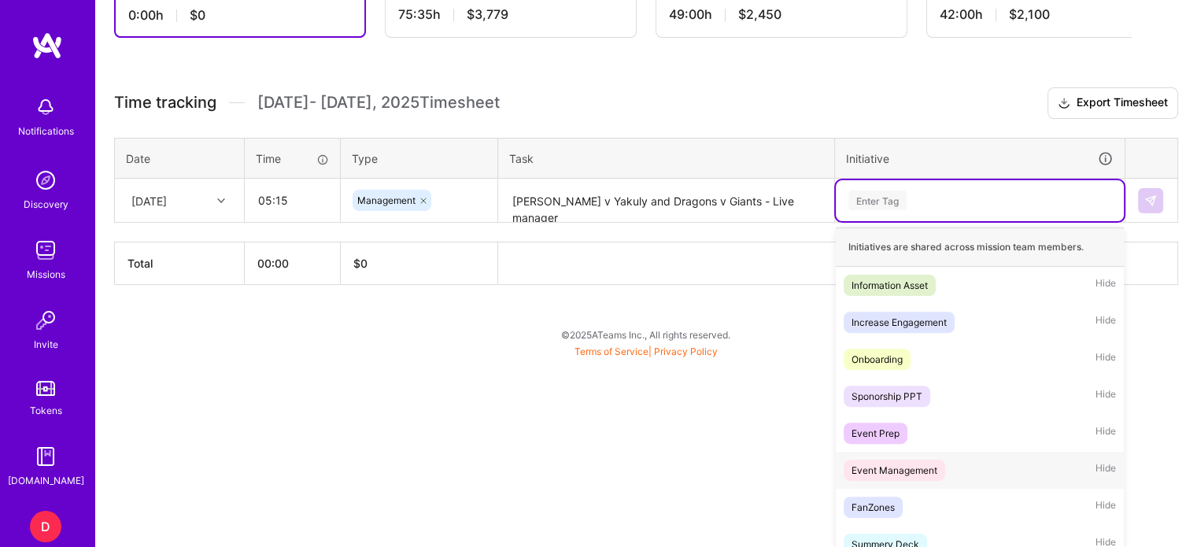 This screenshot has height=547, width=1197. Describe the element at coordinates (47, 46) in the screenshot. I see `img: logo` at that location.